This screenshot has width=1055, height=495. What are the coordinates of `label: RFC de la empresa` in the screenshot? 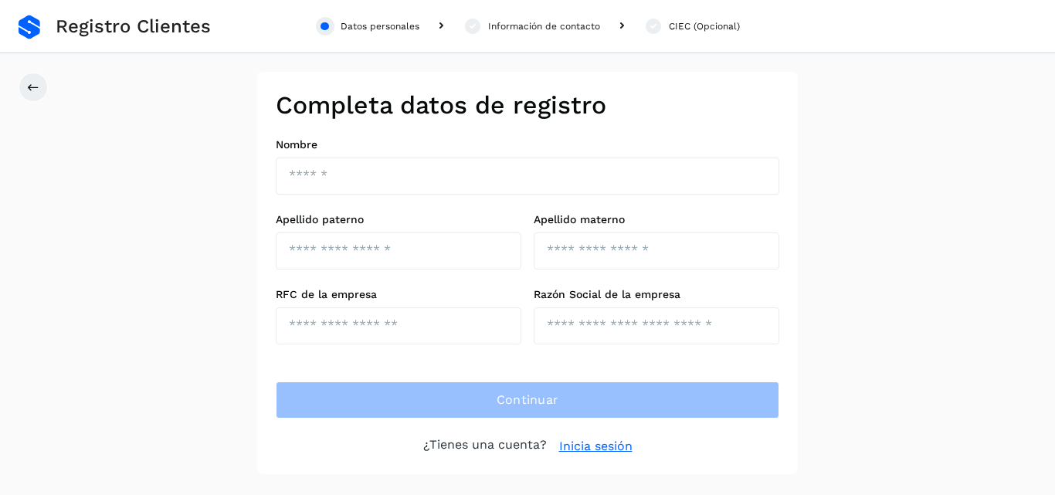 It's located at (398, 294).